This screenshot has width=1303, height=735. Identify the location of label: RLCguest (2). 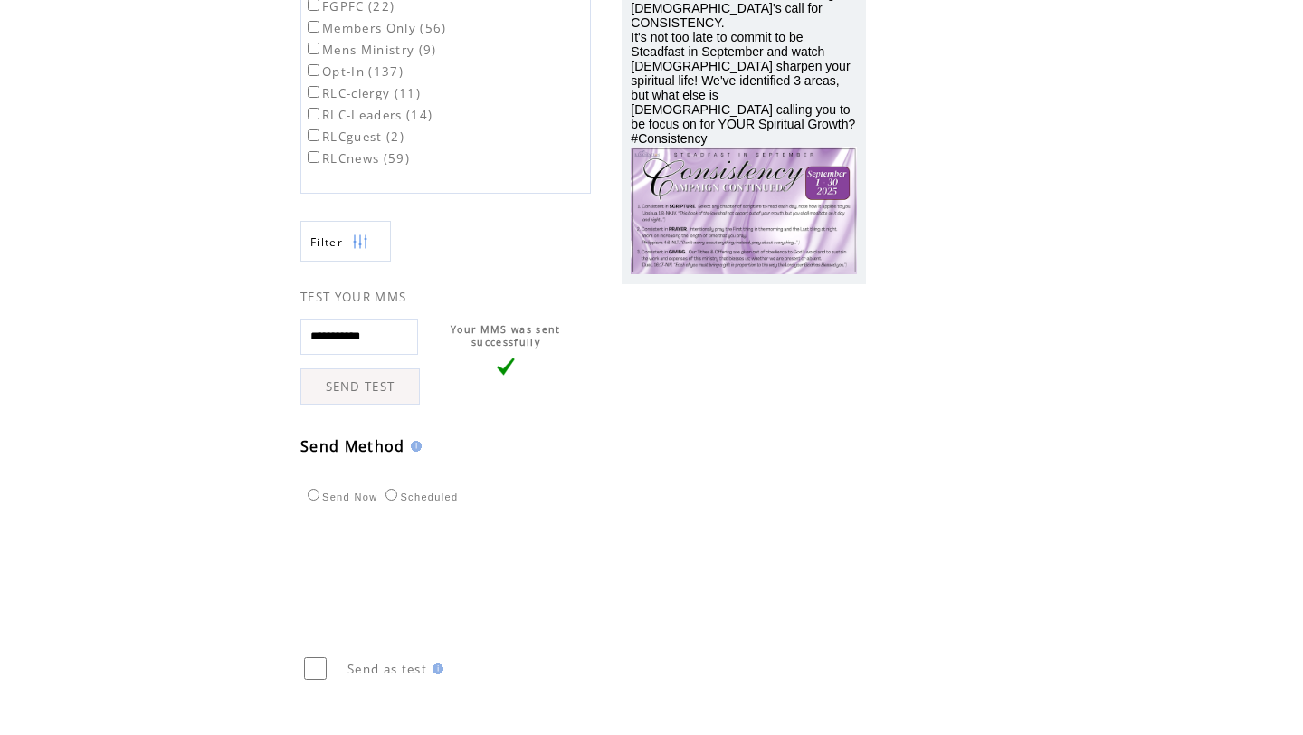
(354, 137).